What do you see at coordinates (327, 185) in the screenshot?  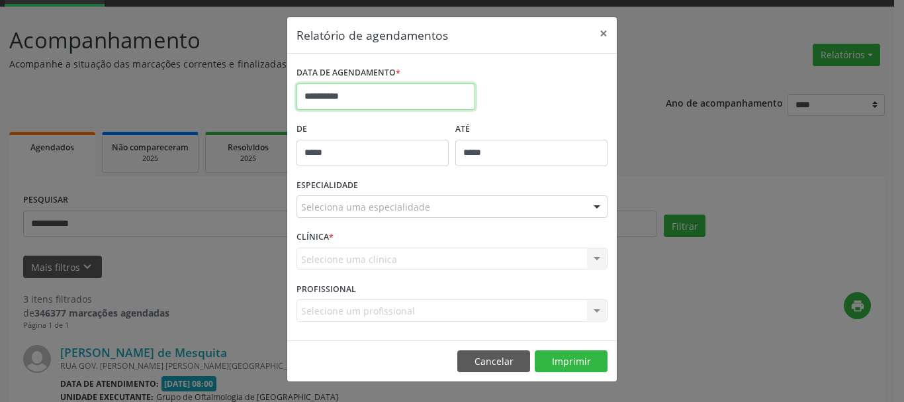 I see `label: ESPECIALIDADE` at bounding box center [327, 185].